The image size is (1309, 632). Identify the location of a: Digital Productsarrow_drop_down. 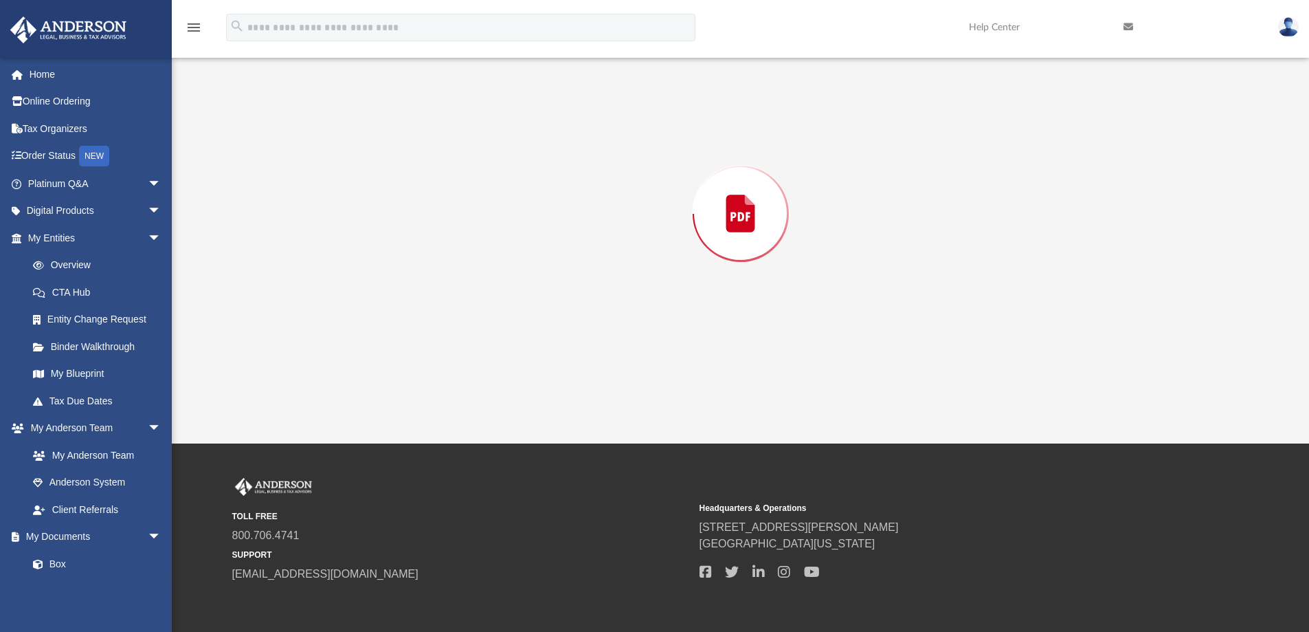
(96, 211).